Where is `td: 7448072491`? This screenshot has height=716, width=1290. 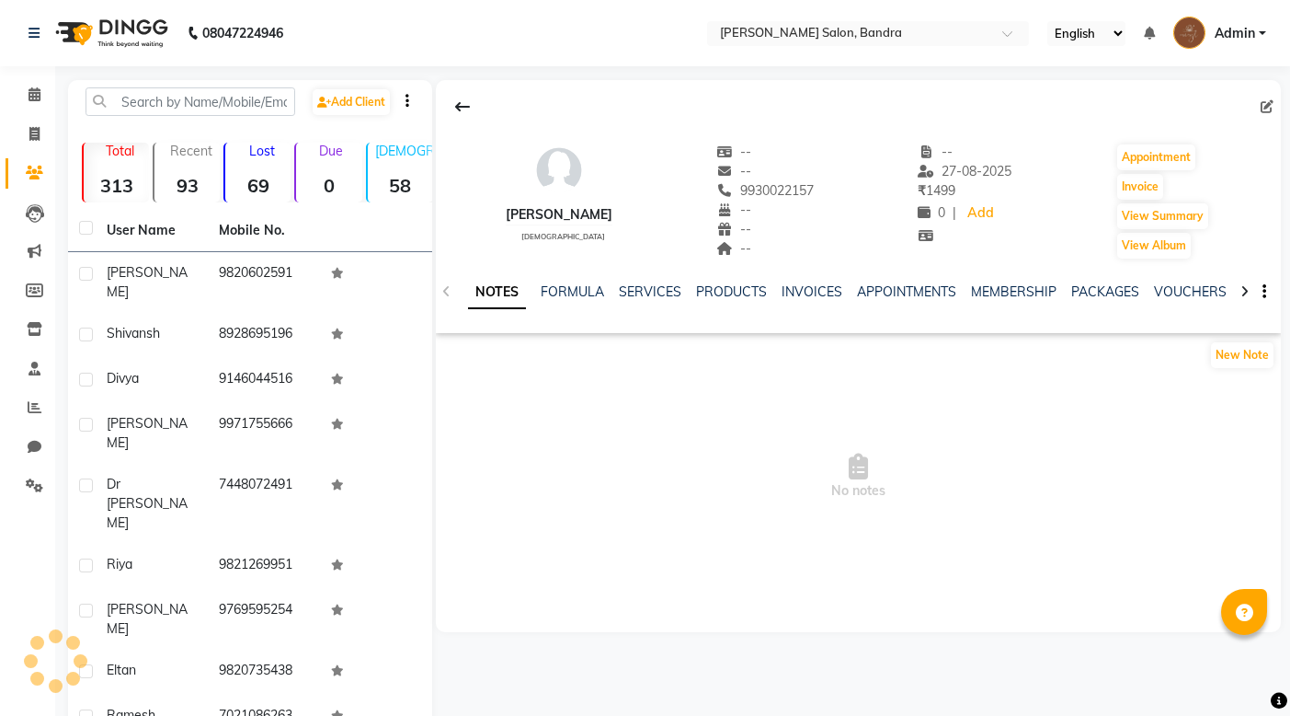 td: 7448072491 is located at coordinates (264, 503).